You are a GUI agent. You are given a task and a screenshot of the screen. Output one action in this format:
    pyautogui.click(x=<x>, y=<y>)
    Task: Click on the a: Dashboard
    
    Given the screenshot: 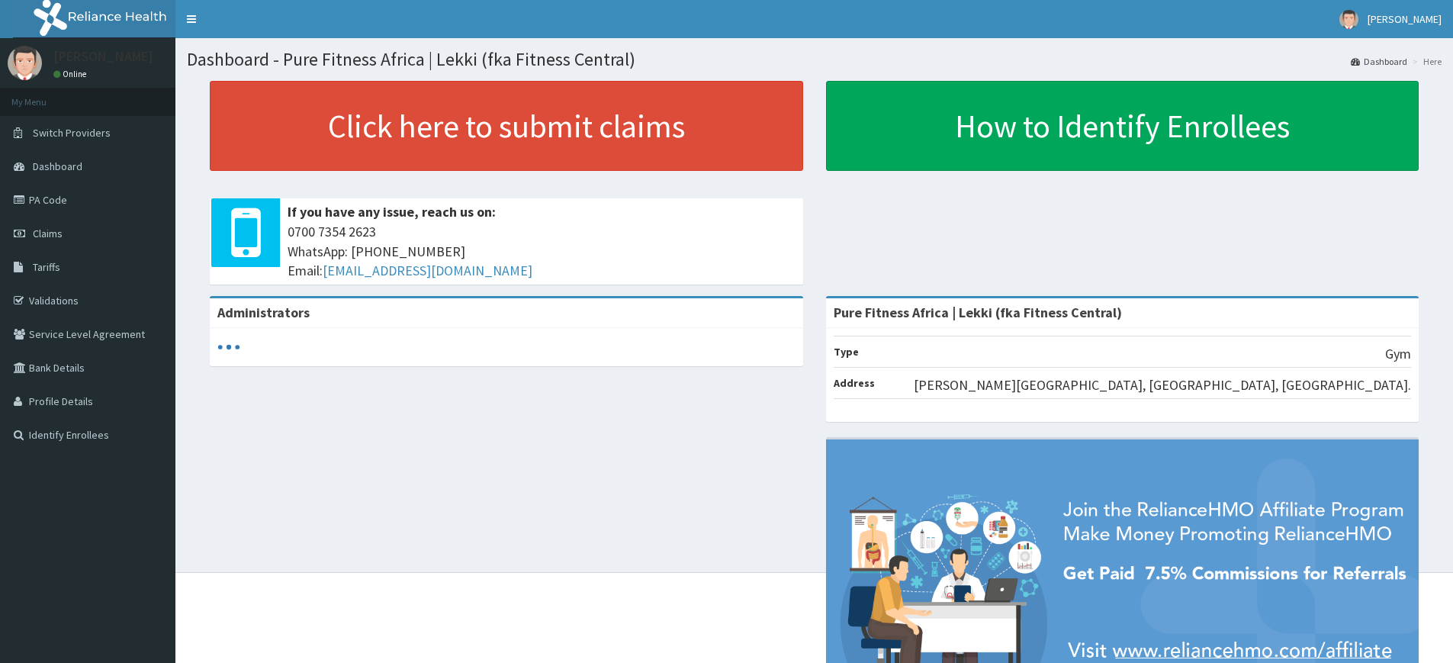 What is the action you would take?
    pyautogui.click(x=1379, y=61)
    